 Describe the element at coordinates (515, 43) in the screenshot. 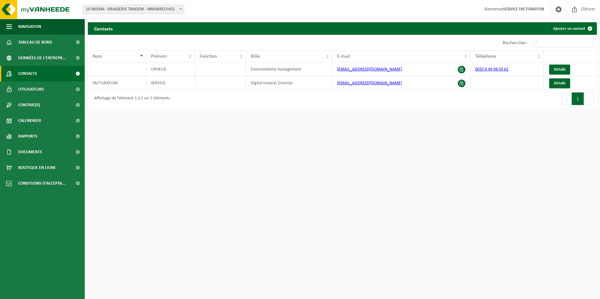

I see `label: Rechercher:` at that location.